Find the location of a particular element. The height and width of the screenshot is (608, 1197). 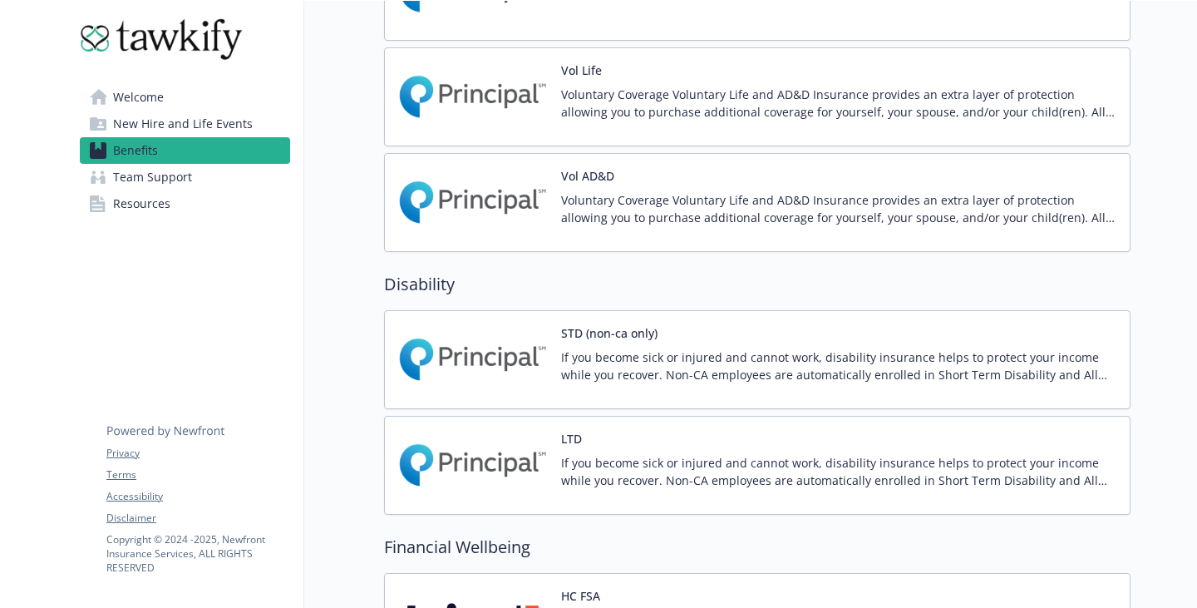

button: LTD is located at coordinates (571, 438).